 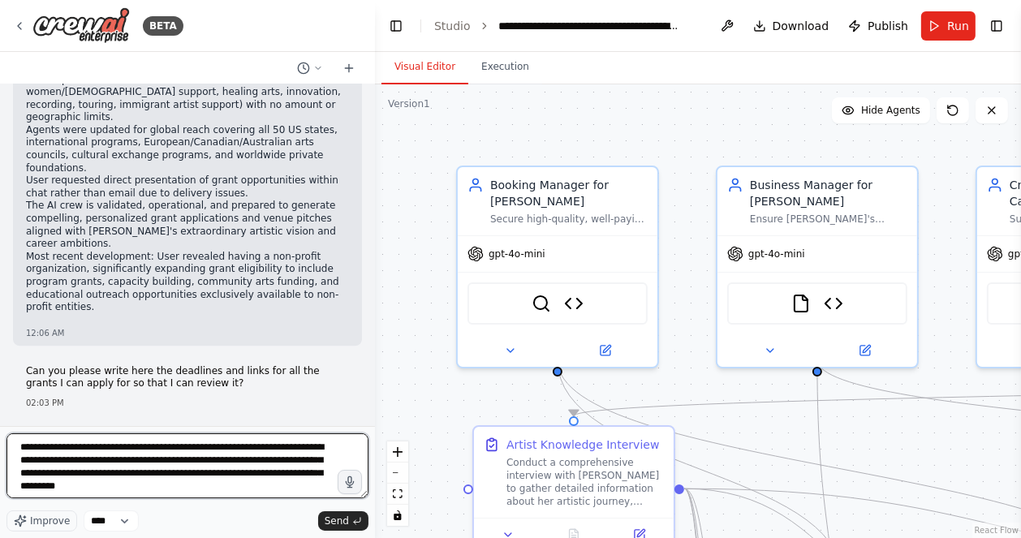 What do you see at coordinates (187, 333) in the screenshot?
I see `div: 12:06 AM` at bounding box center [187, 333].